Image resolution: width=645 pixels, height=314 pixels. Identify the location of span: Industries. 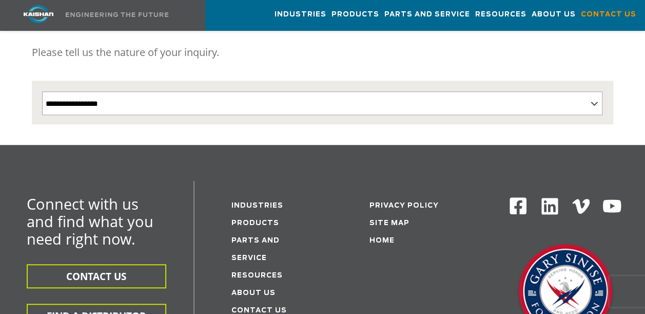
(300, 14).